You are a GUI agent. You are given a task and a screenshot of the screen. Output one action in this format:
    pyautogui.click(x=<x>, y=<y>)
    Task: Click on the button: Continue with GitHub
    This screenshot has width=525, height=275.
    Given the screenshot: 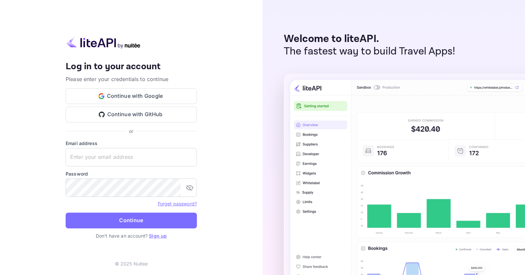 What is the action you would take?
    pyautogui.click(x=131, y=115)
    